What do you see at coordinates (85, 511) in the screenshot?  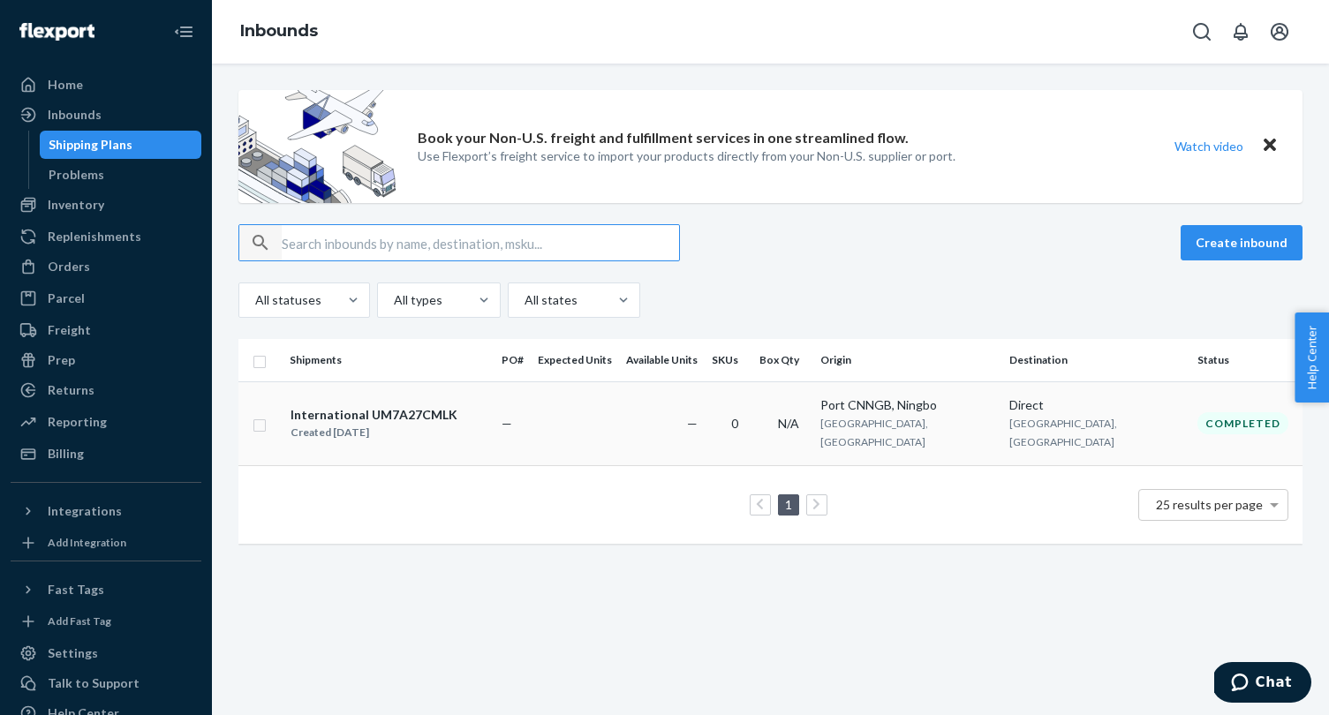 I see `div: Integrations` at bounding box center [85, 511].